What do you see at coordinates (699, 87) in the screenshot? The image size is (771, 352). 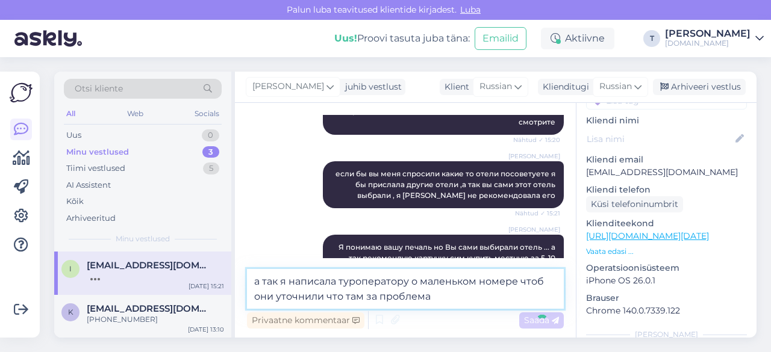 I see `div: Arhiveeri vestlus` at bounding box center [699, 87].